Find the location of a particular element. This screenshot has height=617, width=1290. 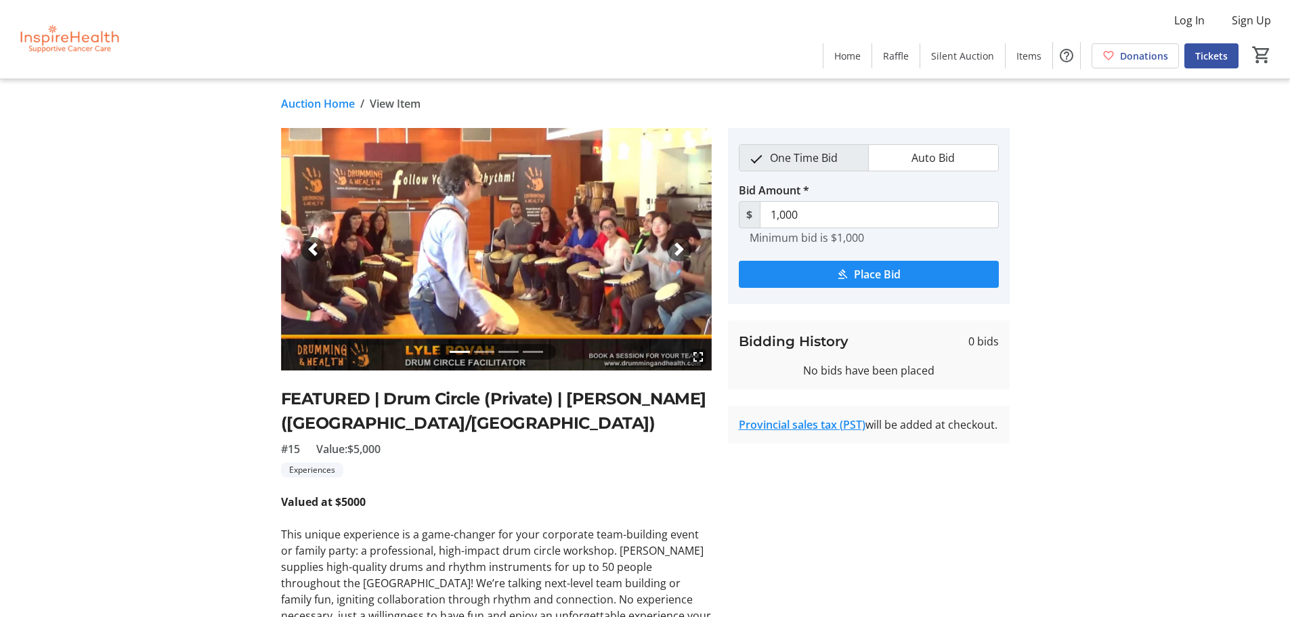

span: Silent Auction is located at coordinates (962, 56).